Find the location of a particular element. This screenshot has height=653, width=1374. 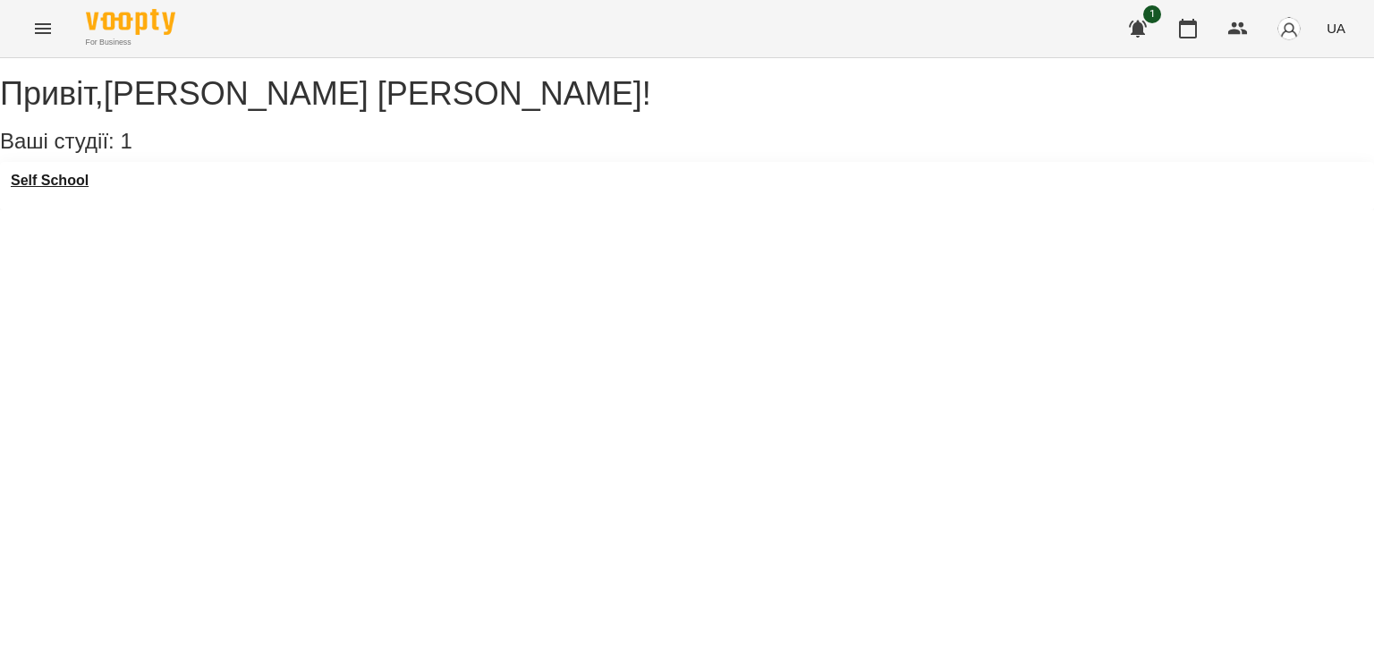

button: Menu is located at coordinates (43, 29).